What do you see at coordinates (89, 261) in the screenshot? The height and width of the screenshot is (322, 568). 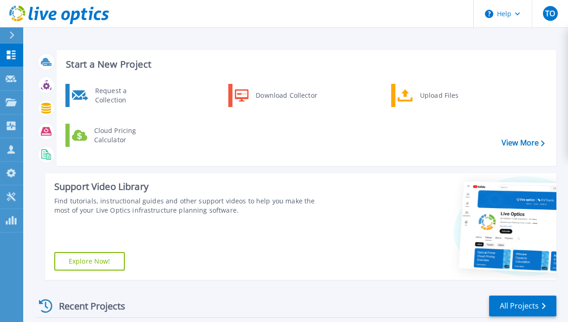 I see `a: Explore Now!` at bounding box center [89, 261].